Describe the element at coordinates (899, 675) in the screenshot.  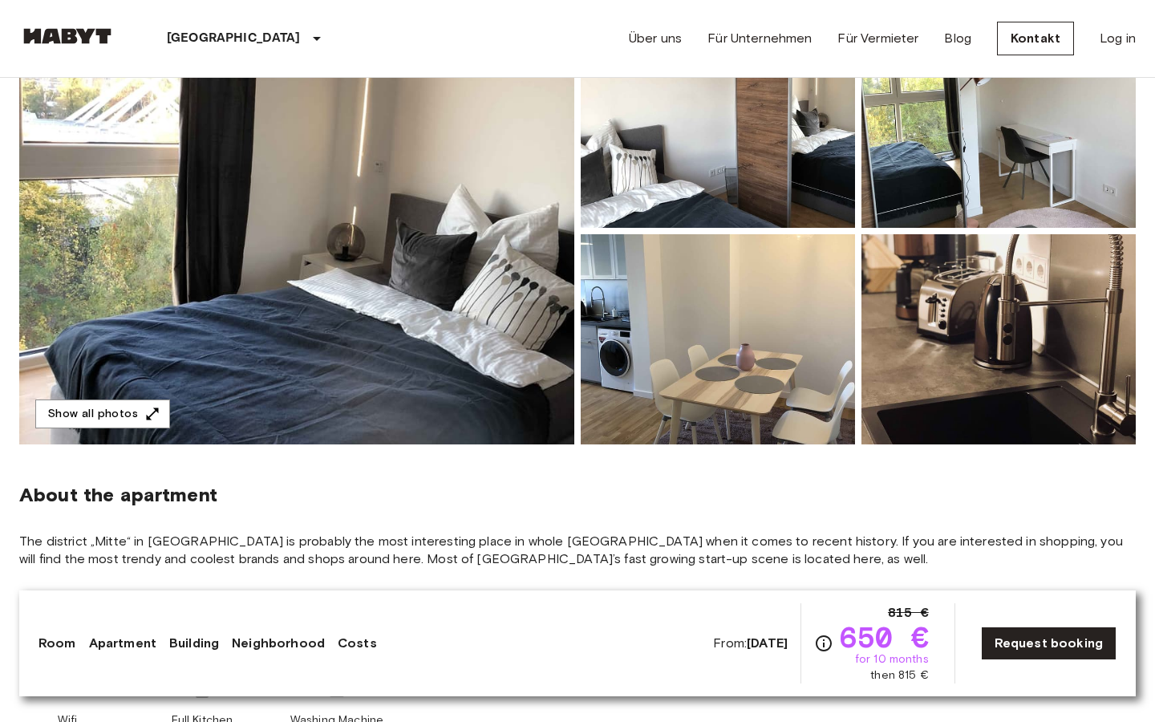
I see `span: then 815 €` at that location.